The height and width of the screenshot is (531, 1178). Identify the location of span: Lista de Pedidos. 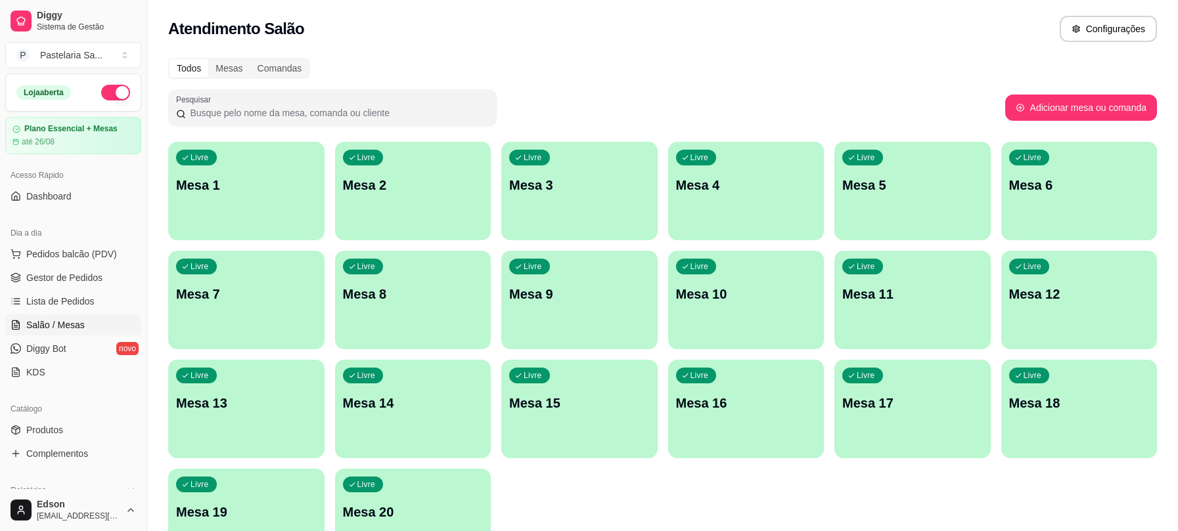
(60, 302).